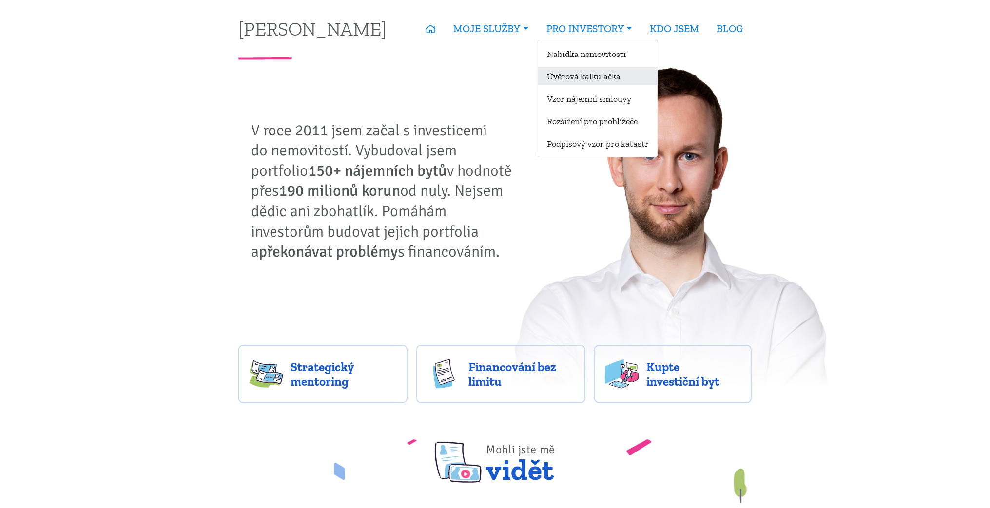 The height and width of the screenshot is (508, 990). Describe the element at coordinates (729, 29) in the screenshot. I see `a: BLOG` at that location.